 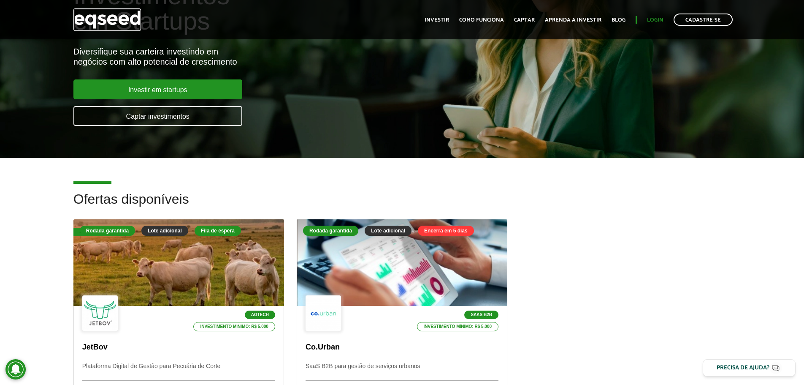 What do you see at coordinates (524, 20) in the screenshot?
I see `a: Captar` at bounding box center [524, 20].